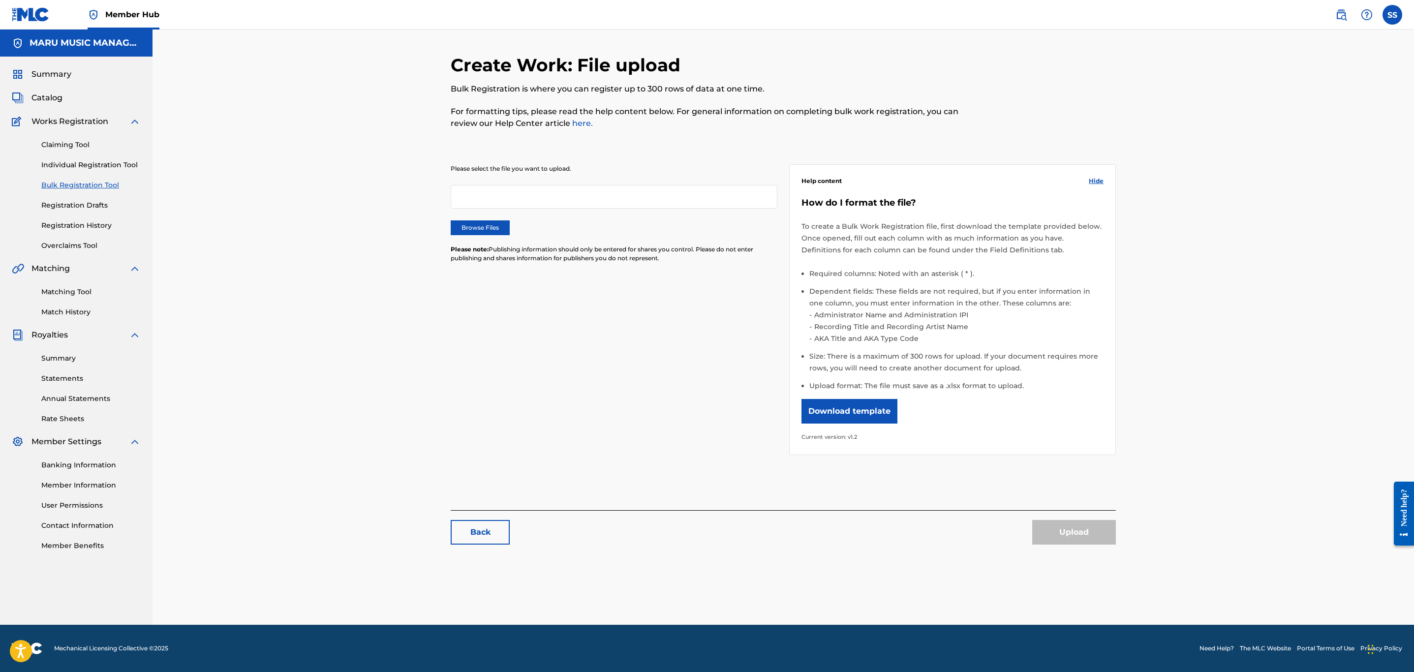 The image size is (1414, 672). What do you see at coordinates (51, 269) in the screenshot?
I see `span: Matching` at bounding box center [51, 269].